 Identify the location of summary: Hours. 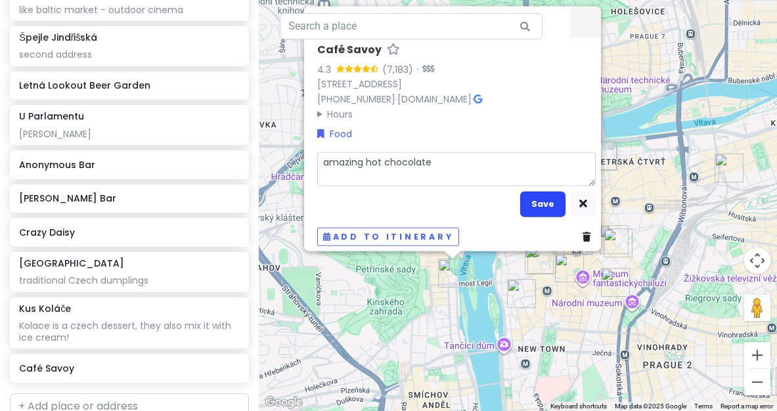
(456, 114).